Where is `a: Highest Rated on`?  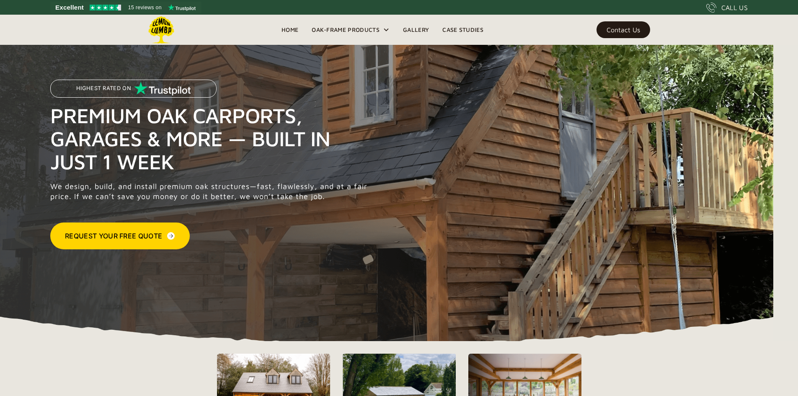
a: Highest Rated on is located at coordinates (133, 92).